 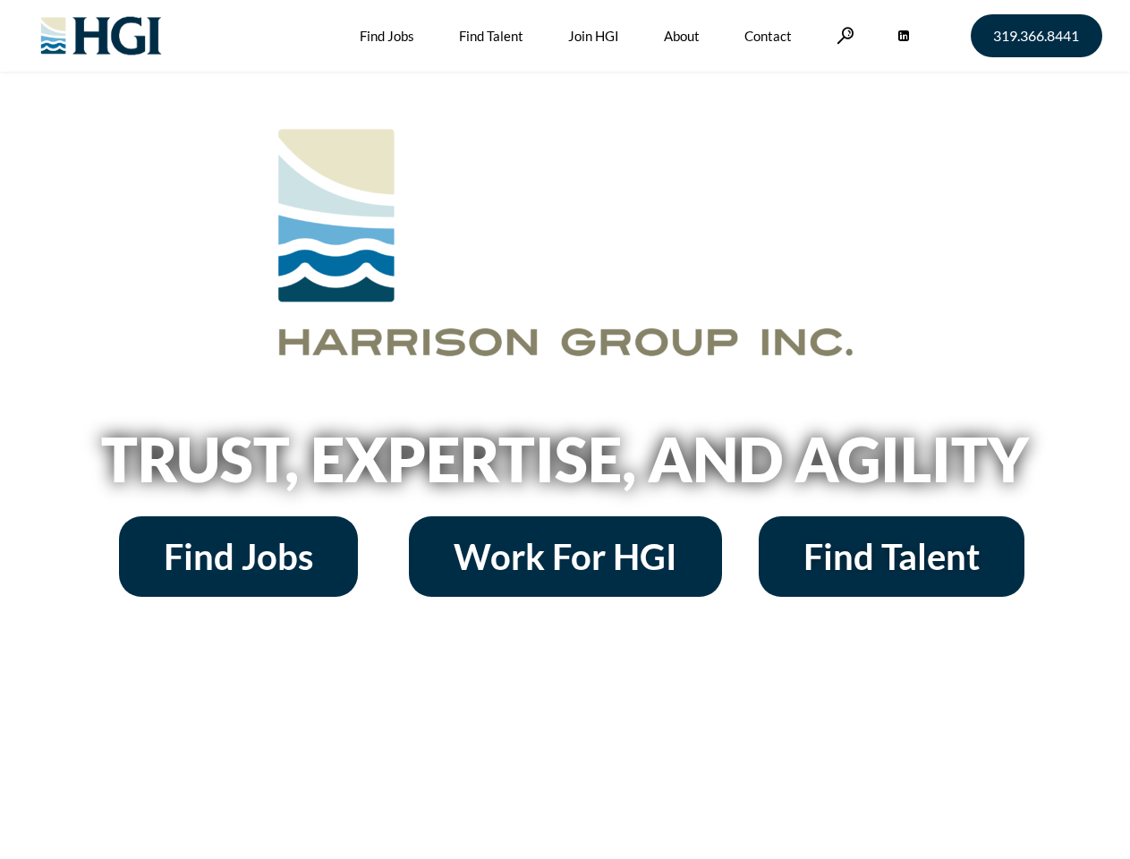 I want to click on a: Search, so click(x=845, y=35).